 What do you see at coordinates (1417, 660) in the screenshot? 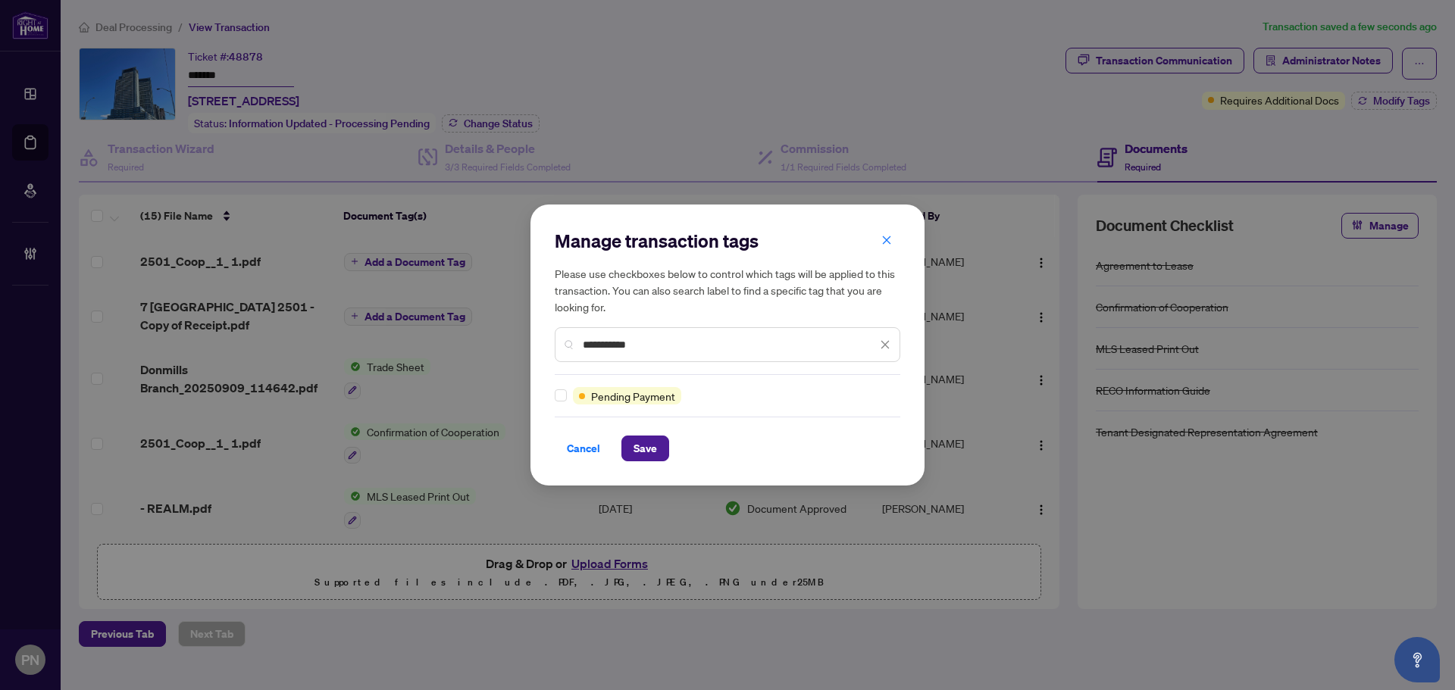
I see `button: Open asap` at bounding box center [1417, 660].